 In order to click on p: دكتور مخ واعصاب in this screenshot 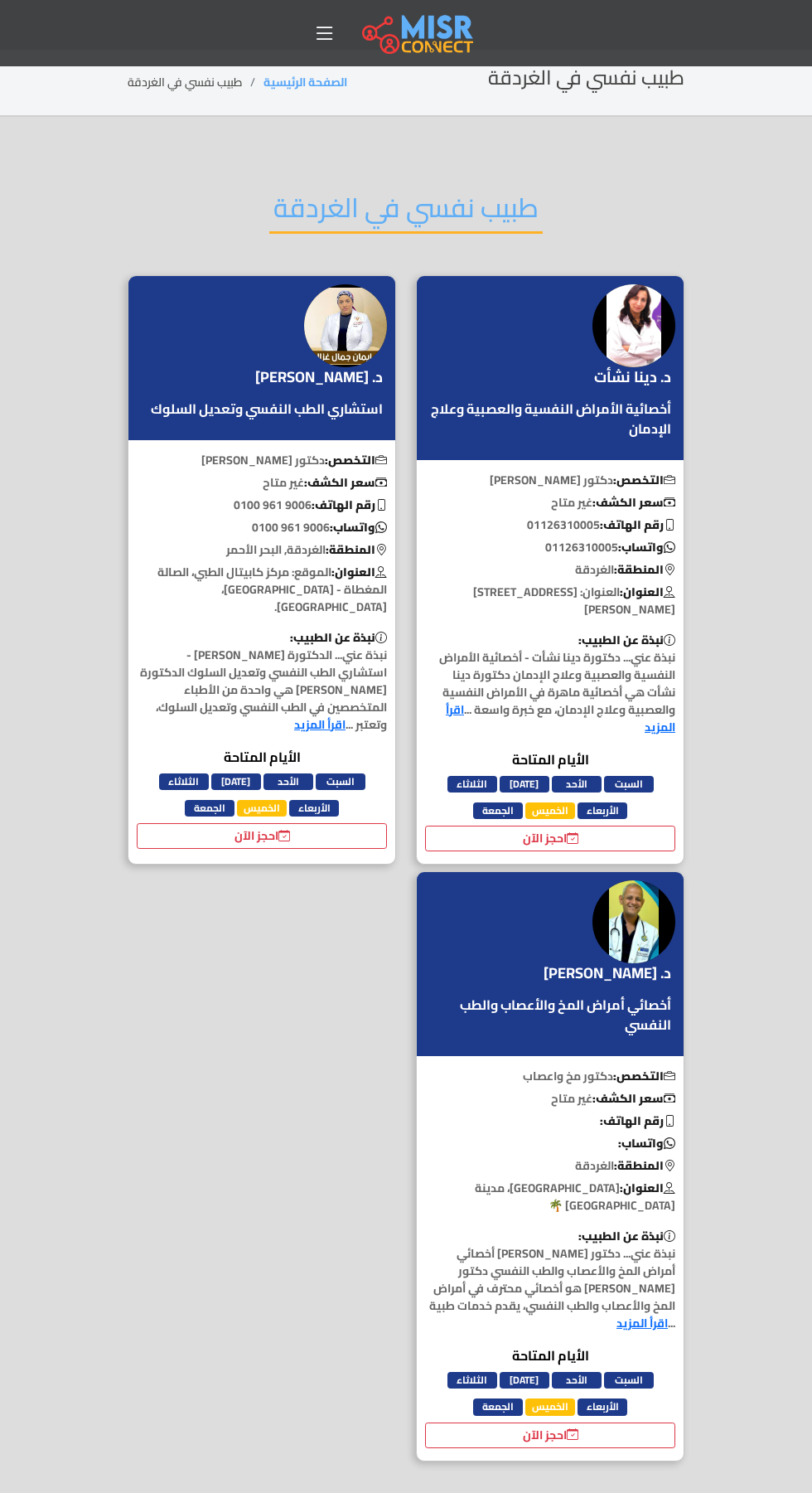, I will do `click(551, 1076)`.